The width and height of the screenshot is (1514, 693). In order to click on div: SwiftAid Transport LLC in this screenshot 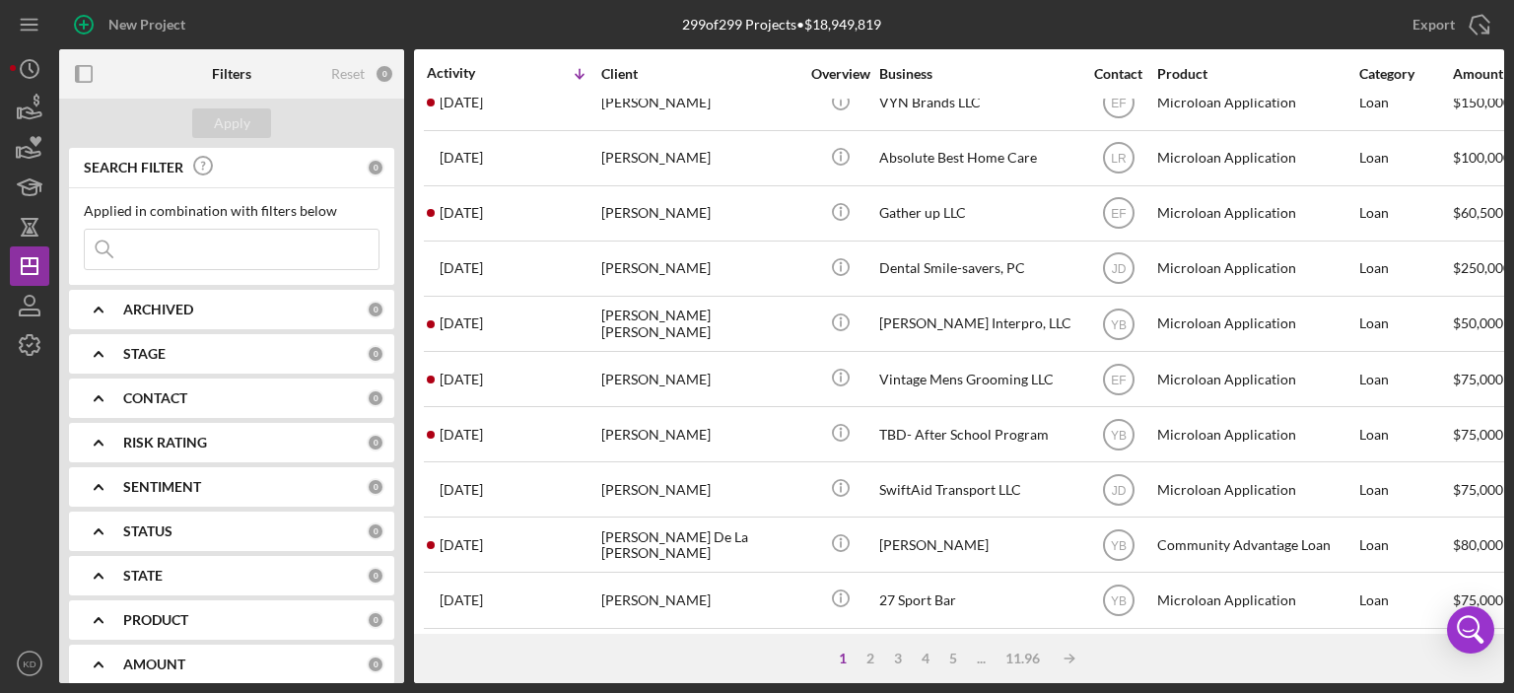, I will do `click(978, 489)`.